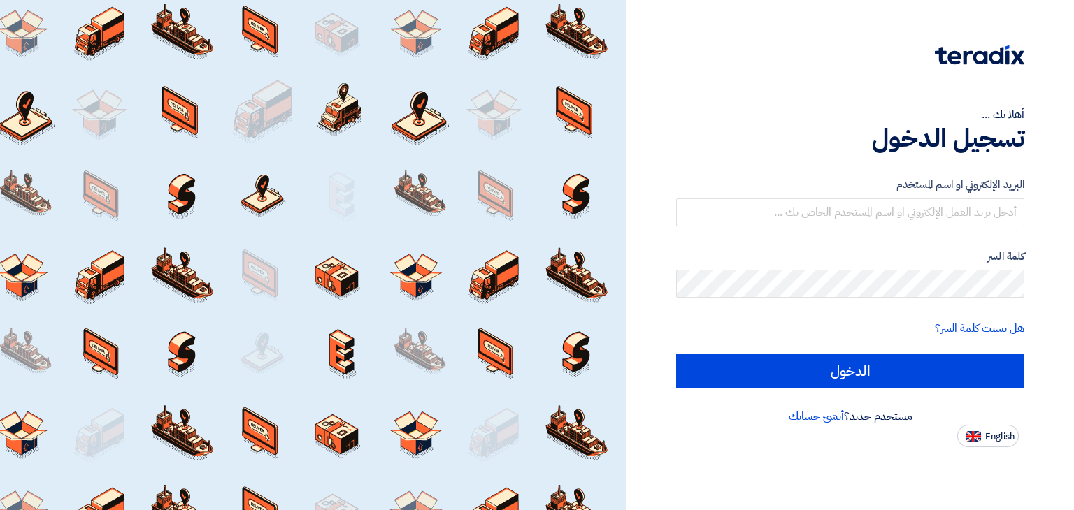  I want to click on img: Teradix logo, so click(980, 55).